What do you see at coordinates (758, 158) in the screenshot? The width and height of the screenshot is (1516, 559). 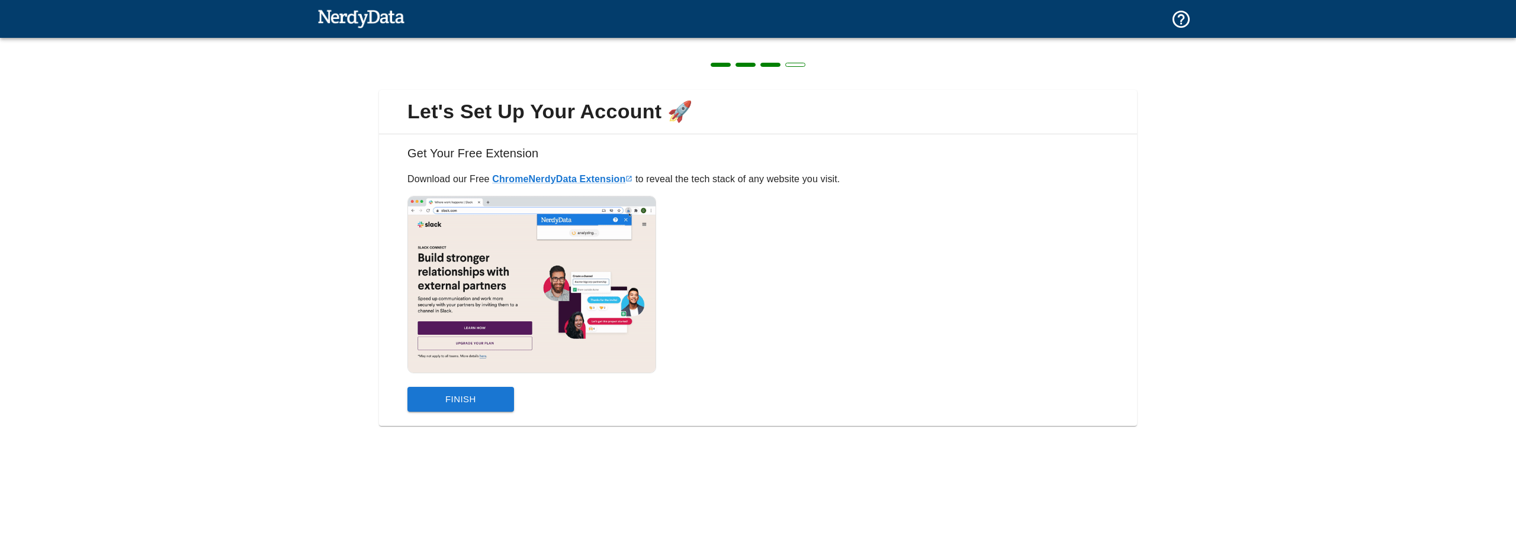 I see `h6: Get Your Free Extension` at bounding box center [758, 158].